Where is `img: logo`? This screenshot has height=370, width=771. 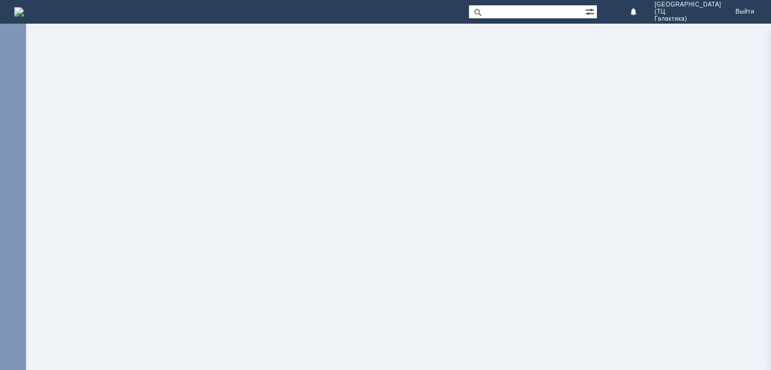 img: logo is located at coordinates (19, 12).